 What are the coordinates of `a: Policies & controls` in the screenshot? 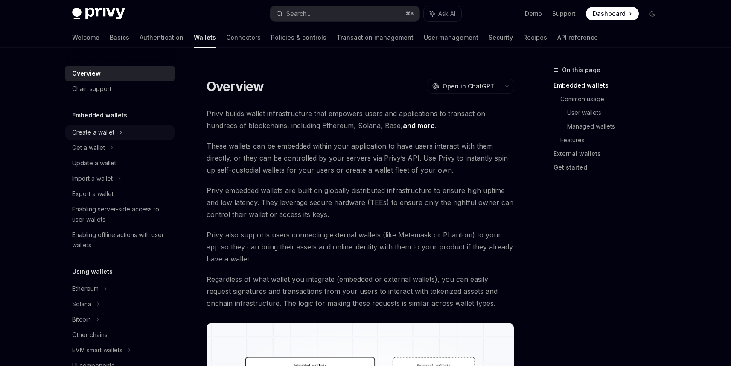 It's located at (299, 38).